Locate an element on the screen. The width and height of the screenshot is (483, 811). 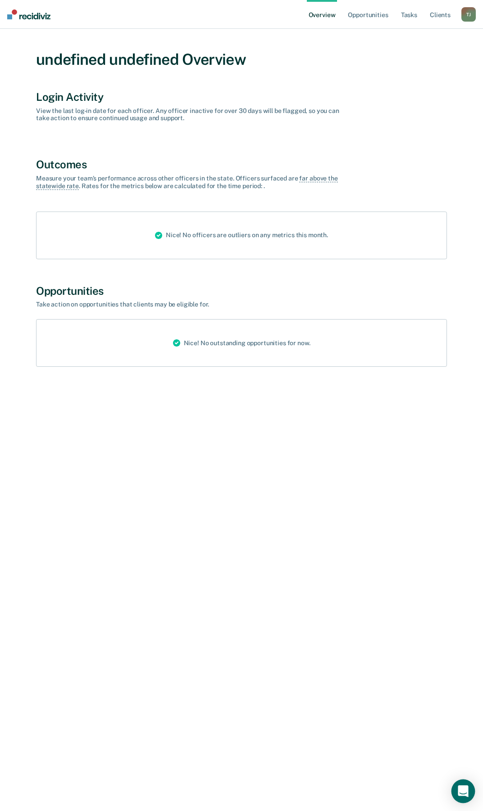
div: Opportunities is located at coordinates (241, 291).